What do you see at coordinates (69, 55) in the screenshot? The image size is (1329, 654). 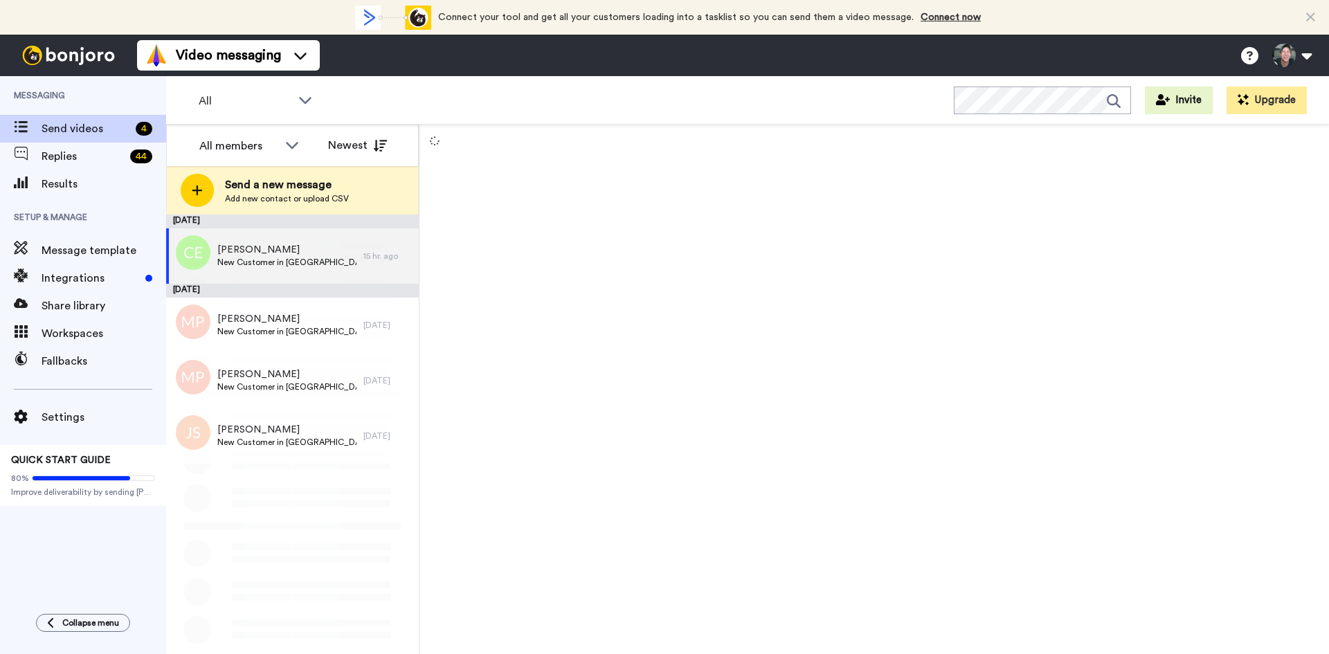 I see `img: bj-logo-header-white.svg` at bounding box center [69, 55].